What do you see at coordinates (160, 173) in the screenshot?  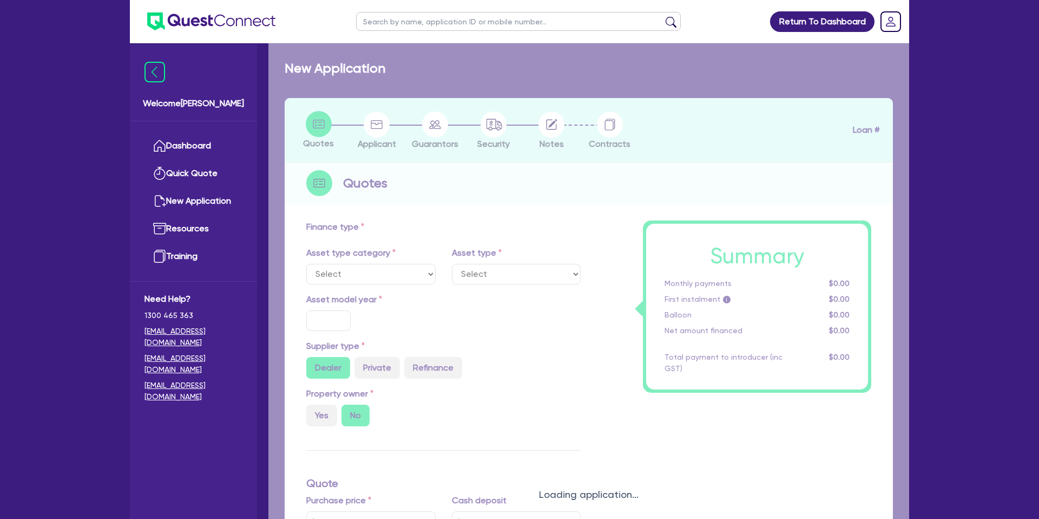 I see `img: quick-quote` at bounding box center [160, 173].